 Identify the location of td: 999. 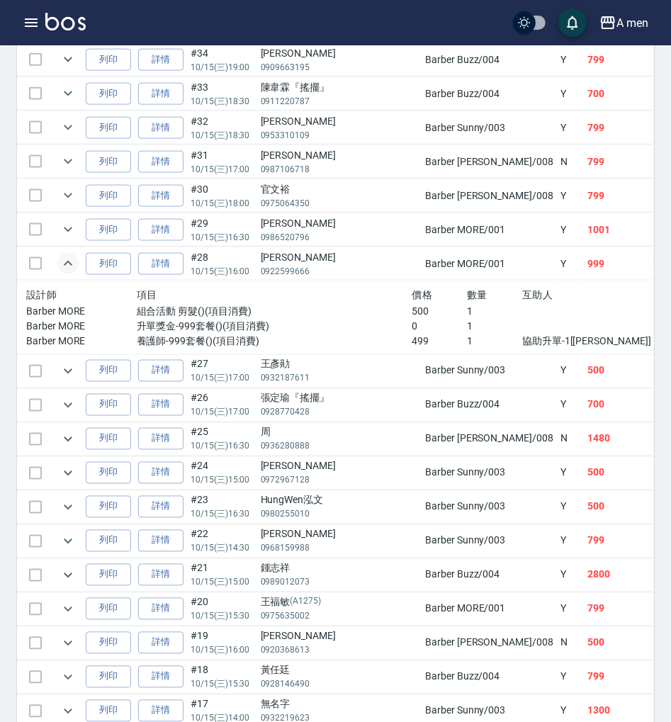
(617, 264).